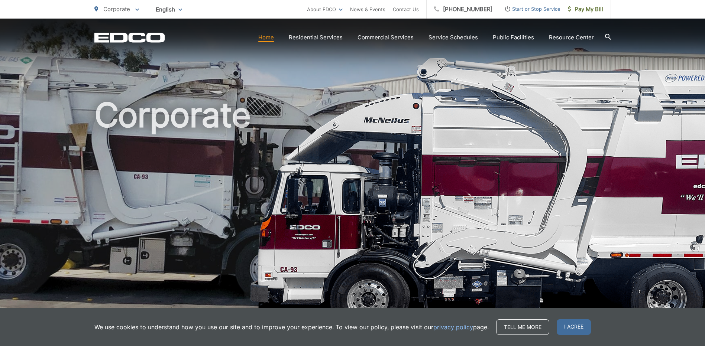 The image size is (705, 346). I want to click on a: Tell me more, so click(522, 327).